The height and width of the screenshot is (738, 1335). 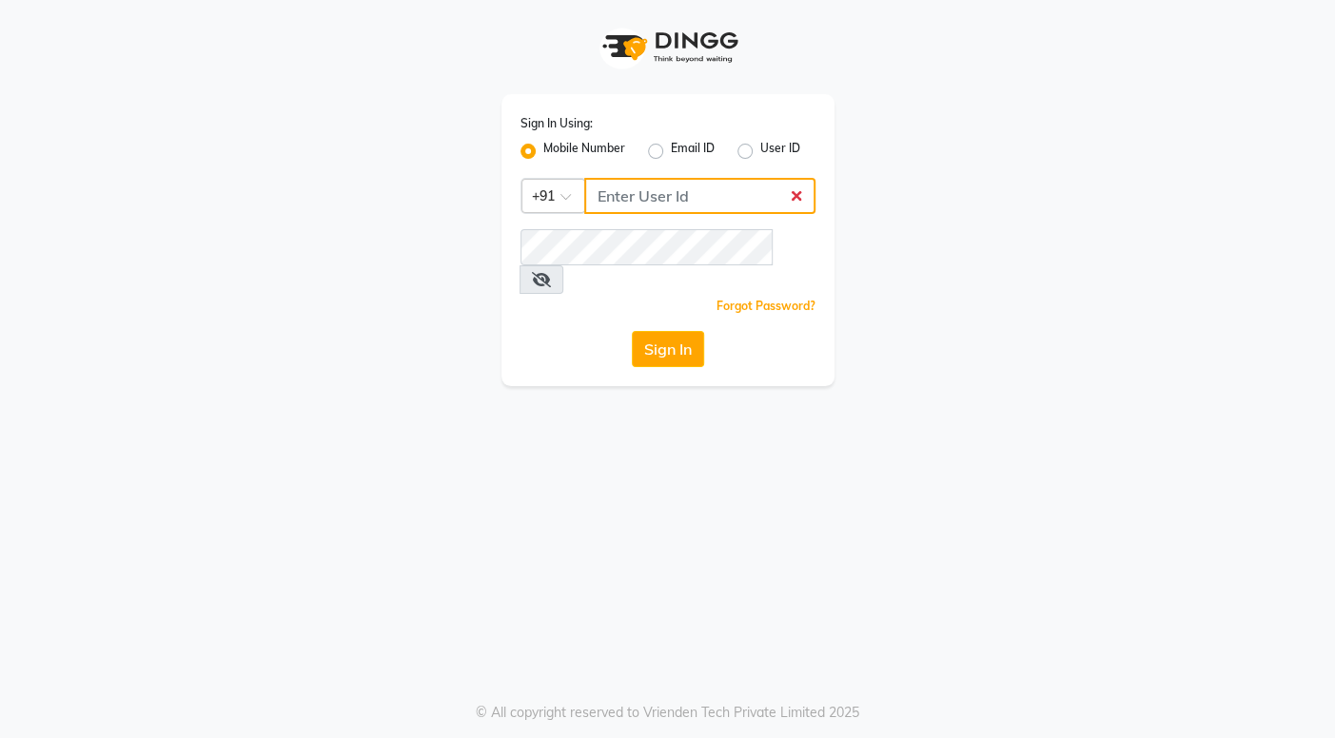 I want to click on label: Sign In Using:, so click(x=556, y=124).